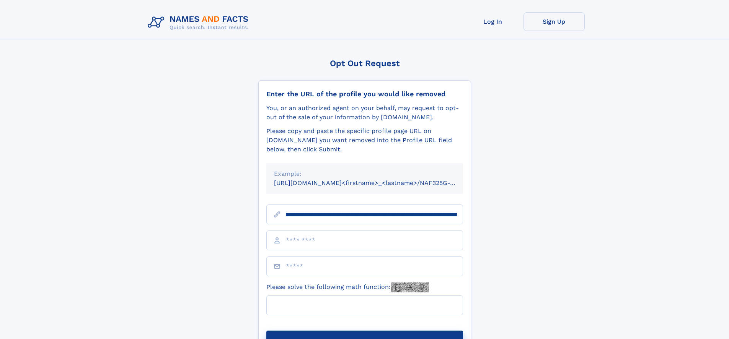 The image size is (729, 339). Describe the element at coordinates (365, 174) in the screenshot. I see `div: Example:` at that location.